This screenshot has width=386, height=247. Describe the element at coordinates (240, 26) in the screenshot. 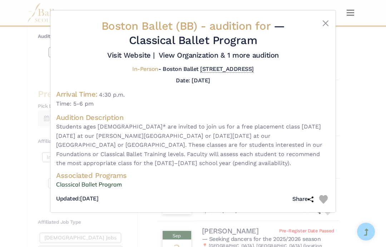

I see `span: audition for` at that location.